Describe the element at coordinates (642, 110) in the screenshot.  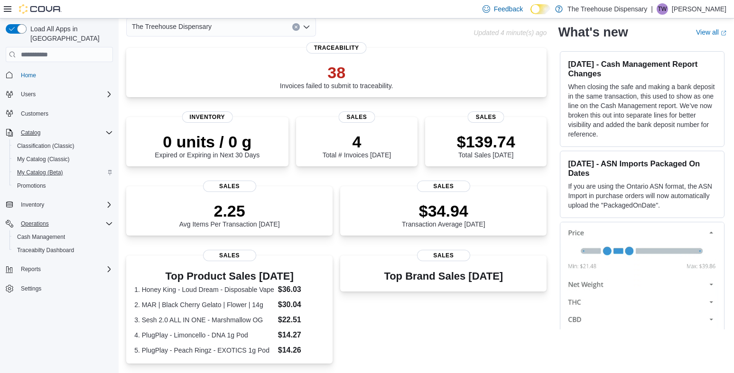
I see `p: When closing the safe and making a bank deposit in the same transaction, this used to show as one...` at that location.